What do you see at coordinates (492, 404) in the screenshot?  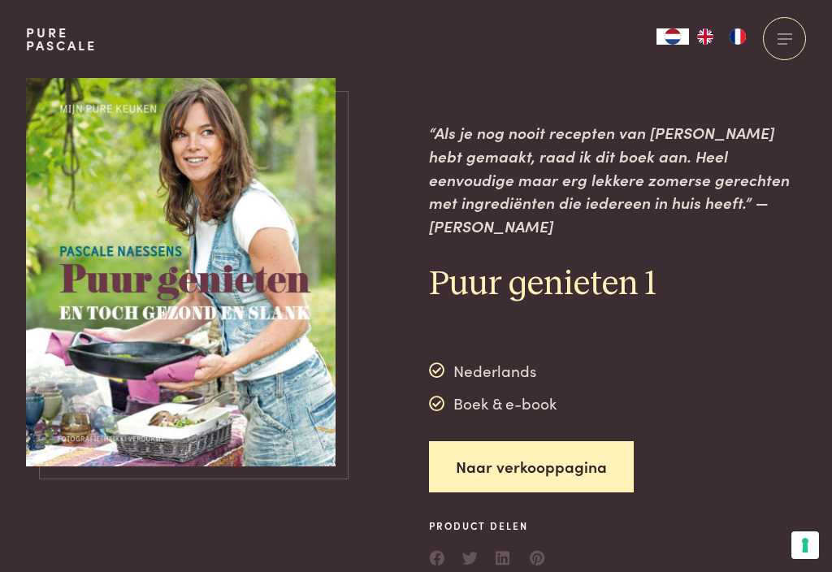 I see `div: Boek & e-book` at bounding box center [492, 404].